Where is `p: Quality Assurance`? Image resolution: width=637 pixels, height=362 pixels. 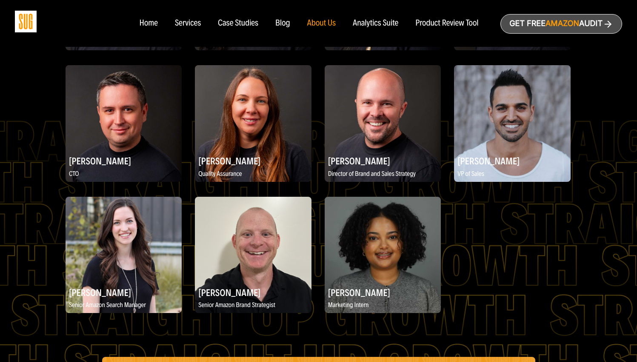
p: Quality Assurance is located at coordinates (253, 174).